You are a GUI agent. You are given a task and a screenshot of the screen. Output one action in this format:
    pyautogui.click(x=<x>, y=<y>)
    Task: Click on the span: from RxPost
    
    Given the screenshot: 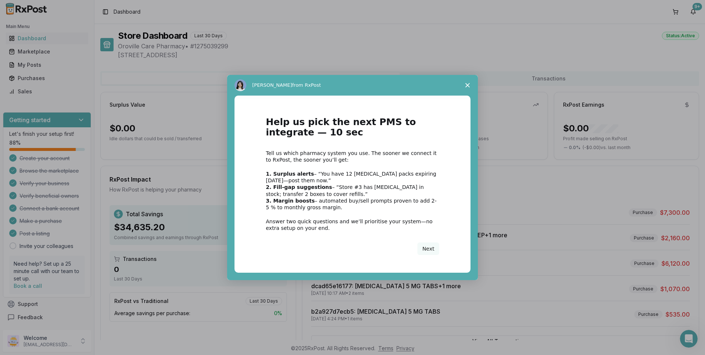 What is the action you would take?
    pyautogui.click(x=306, y=85)
    